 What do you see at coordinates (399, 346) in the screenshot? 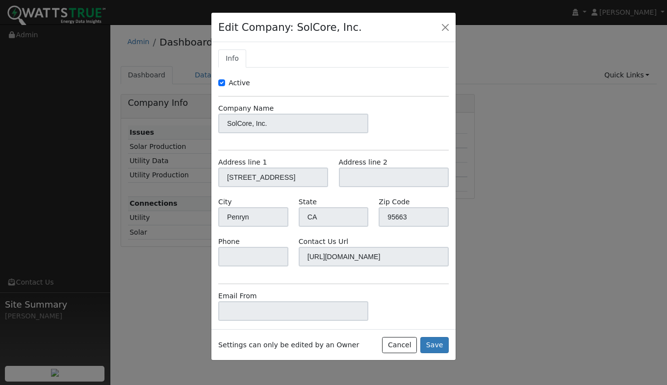
I see `button: Cancel` at bounding box center [399, 346].